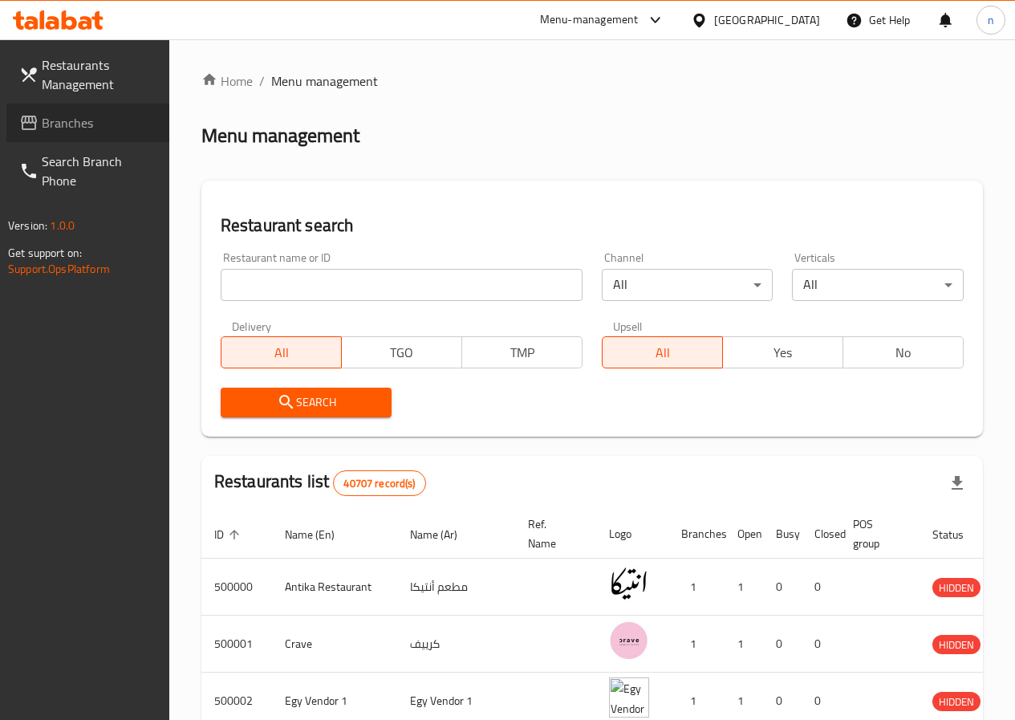  Describe the element at coordinates (99, 75) in the screenshot. I see `span: Restaurants Management` at that location.